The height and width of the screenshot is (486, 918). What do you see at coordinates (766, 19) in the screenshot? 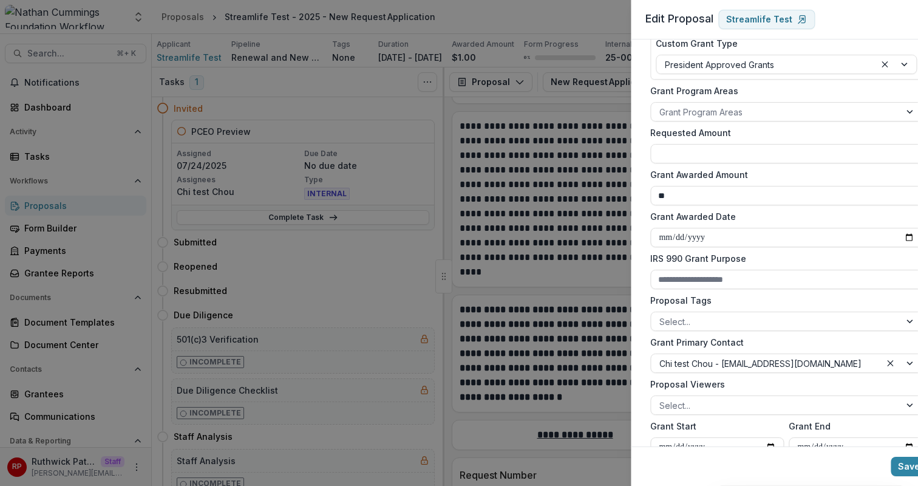
I see `a: Streamlife Test` at bounding box center [766, 19].